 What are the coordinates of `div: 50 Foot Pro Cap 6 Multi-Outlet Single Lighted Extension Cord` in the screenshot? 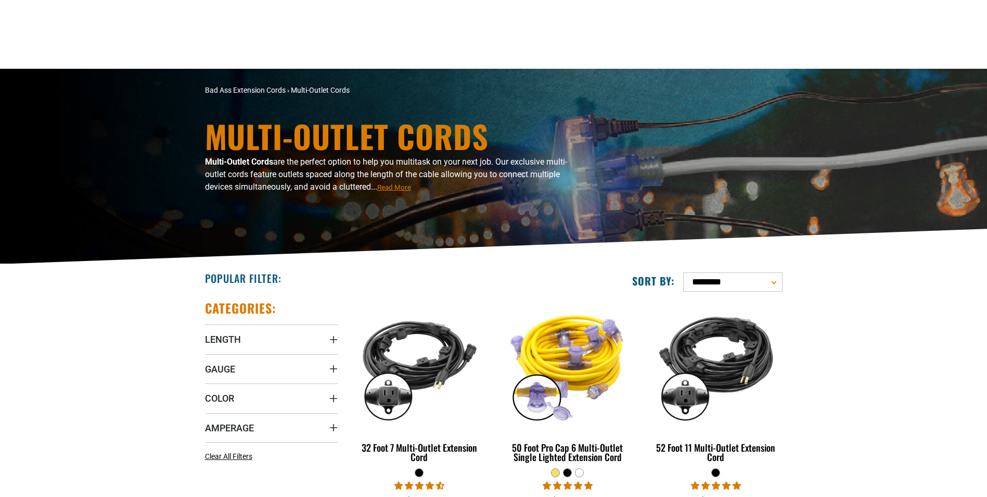 It's located at (567, 452).